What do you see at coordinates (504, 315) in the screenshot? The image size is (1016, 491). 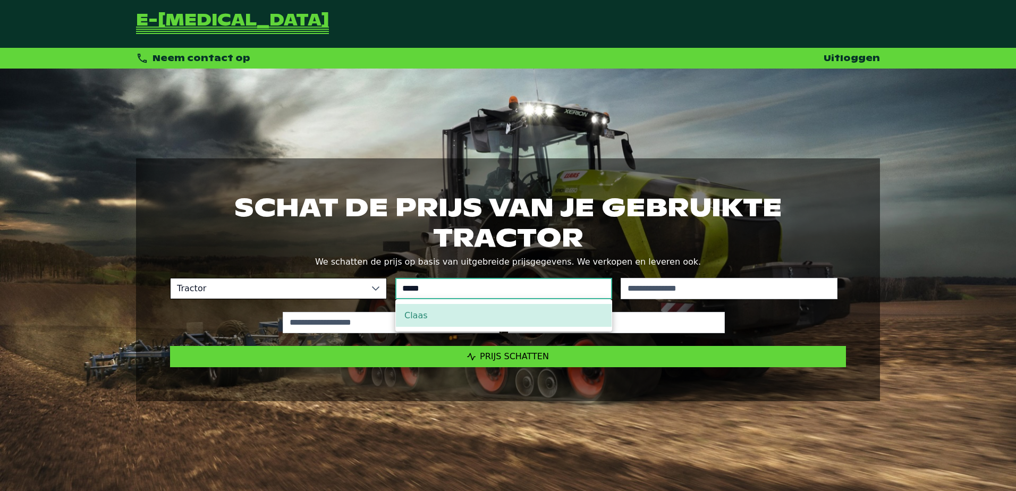 I see `ul: Option List` at bounding box center [504, 315].